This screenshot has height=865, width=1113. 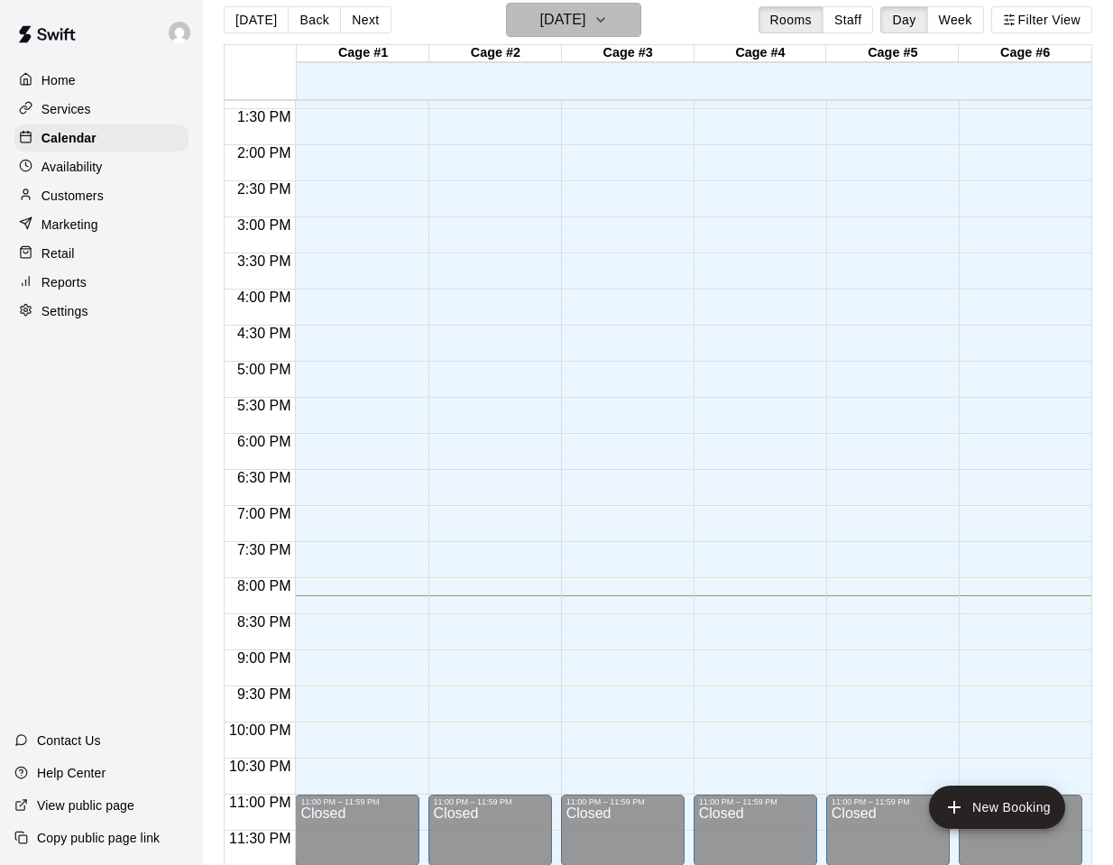 What do you see at coordinates (72, 196) in the screenshot?
I see `p: Customers` at bounding box center [72, 196].